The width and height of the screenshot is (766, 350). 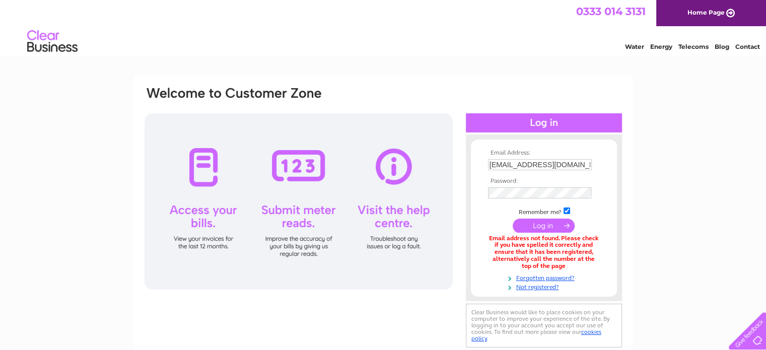 I want to click on a: Not registered?, so click(x=545, y=286).